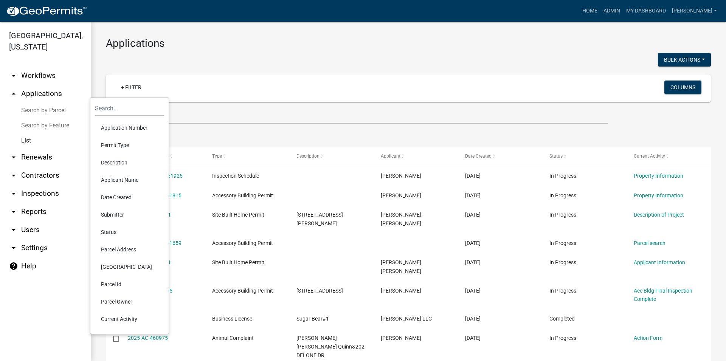 The height and width of the screenshot is (361, 726). I want to click on li: Description, so click(129, 163).